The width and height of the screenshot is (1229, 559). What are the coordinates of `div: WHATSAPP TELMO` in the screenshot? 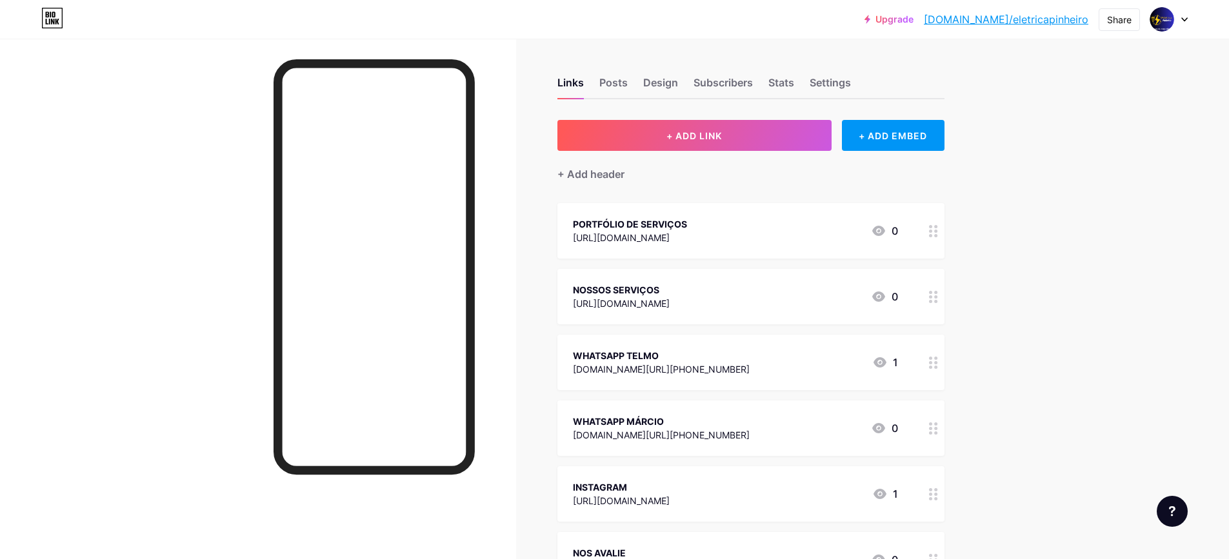 It's located at (661, 355).